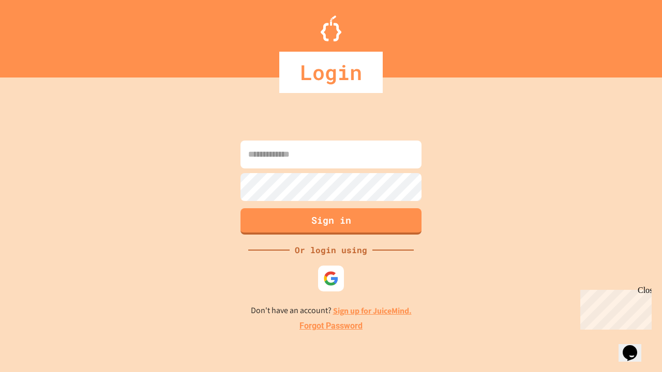  I want to click on div: Chat with us now!Close, so click(38, 35).